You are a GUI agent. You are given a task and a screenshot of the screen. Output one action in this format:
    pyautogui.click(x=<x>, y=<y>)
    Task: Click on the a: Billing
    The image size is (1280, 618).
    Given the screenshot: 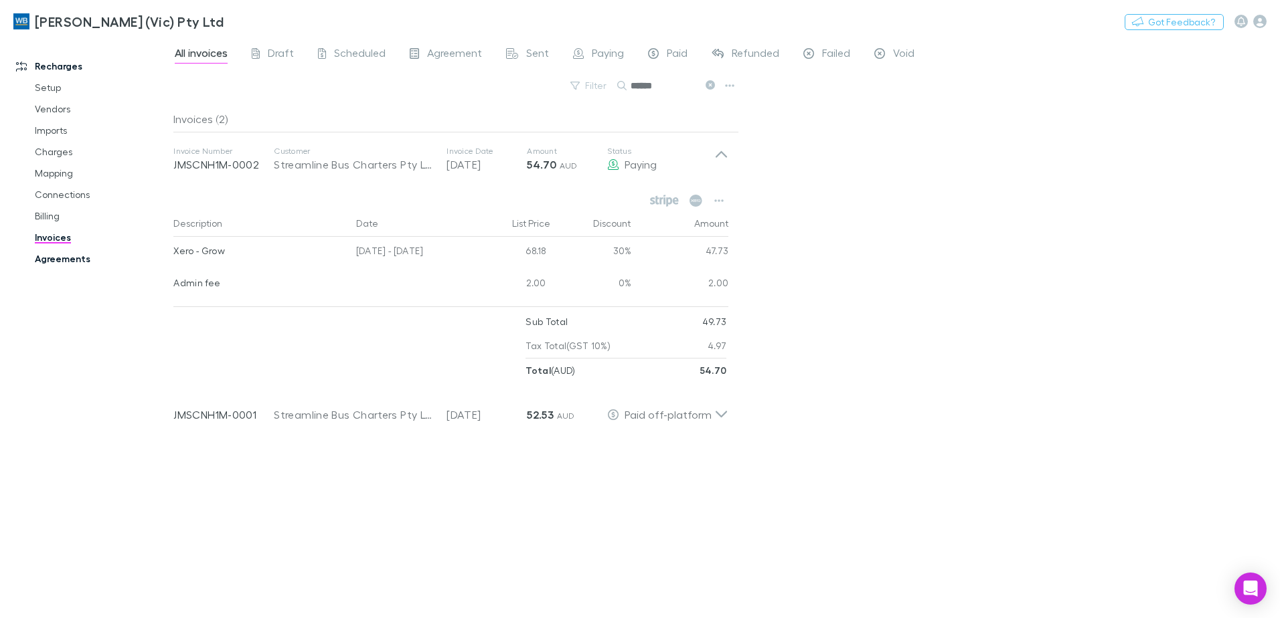 What is the action you would take?
    pyautogui.click(x=101, y=216)
    